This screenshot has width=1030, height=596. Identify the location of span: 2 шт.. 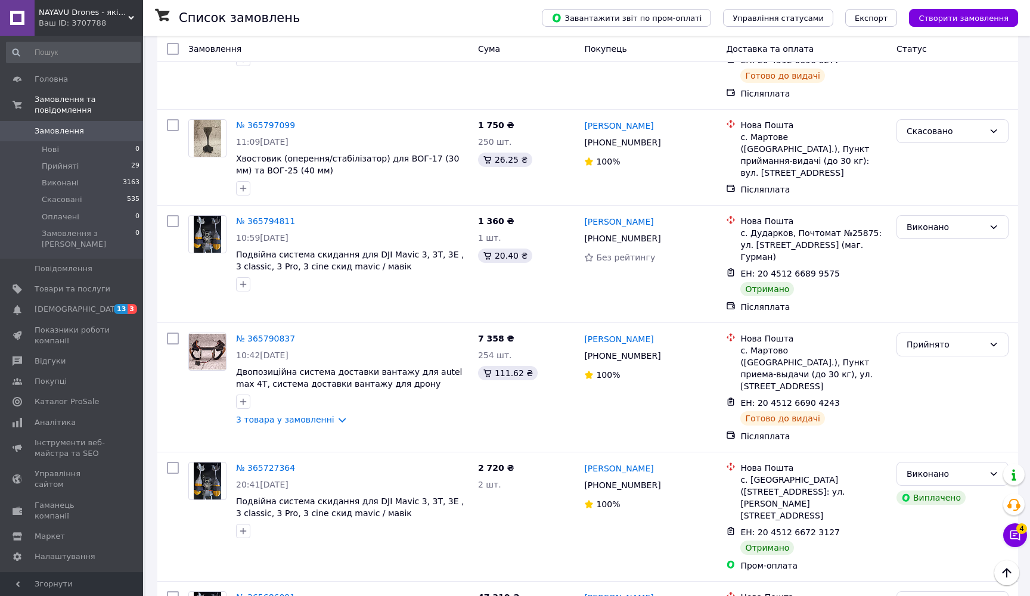
(489, 485).